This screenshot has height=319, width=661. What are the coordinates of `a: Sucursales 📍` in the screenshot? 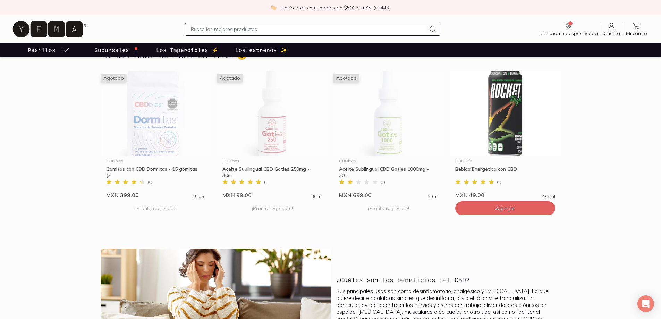 It's located at (117, 50).